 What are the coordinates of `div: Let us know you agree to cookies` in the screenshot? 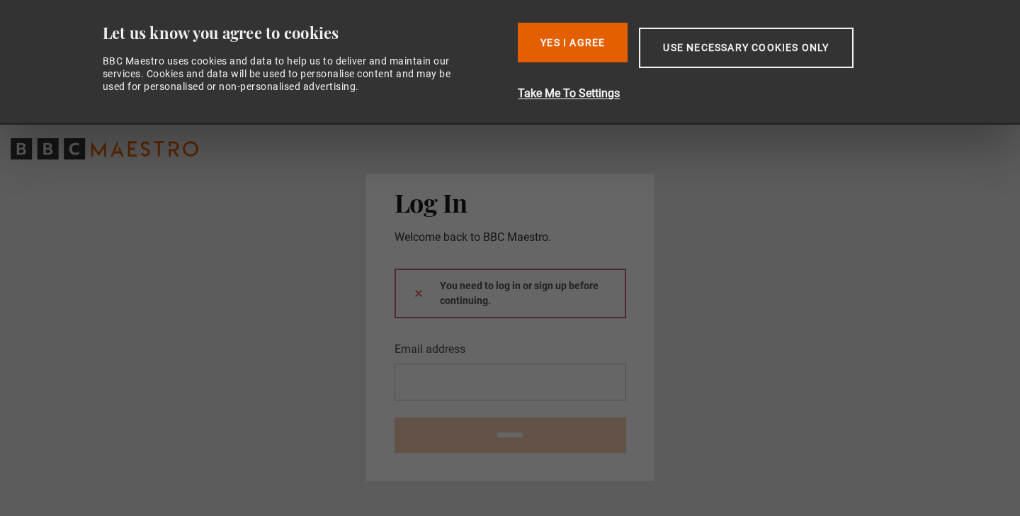 It's located at (305, 33).